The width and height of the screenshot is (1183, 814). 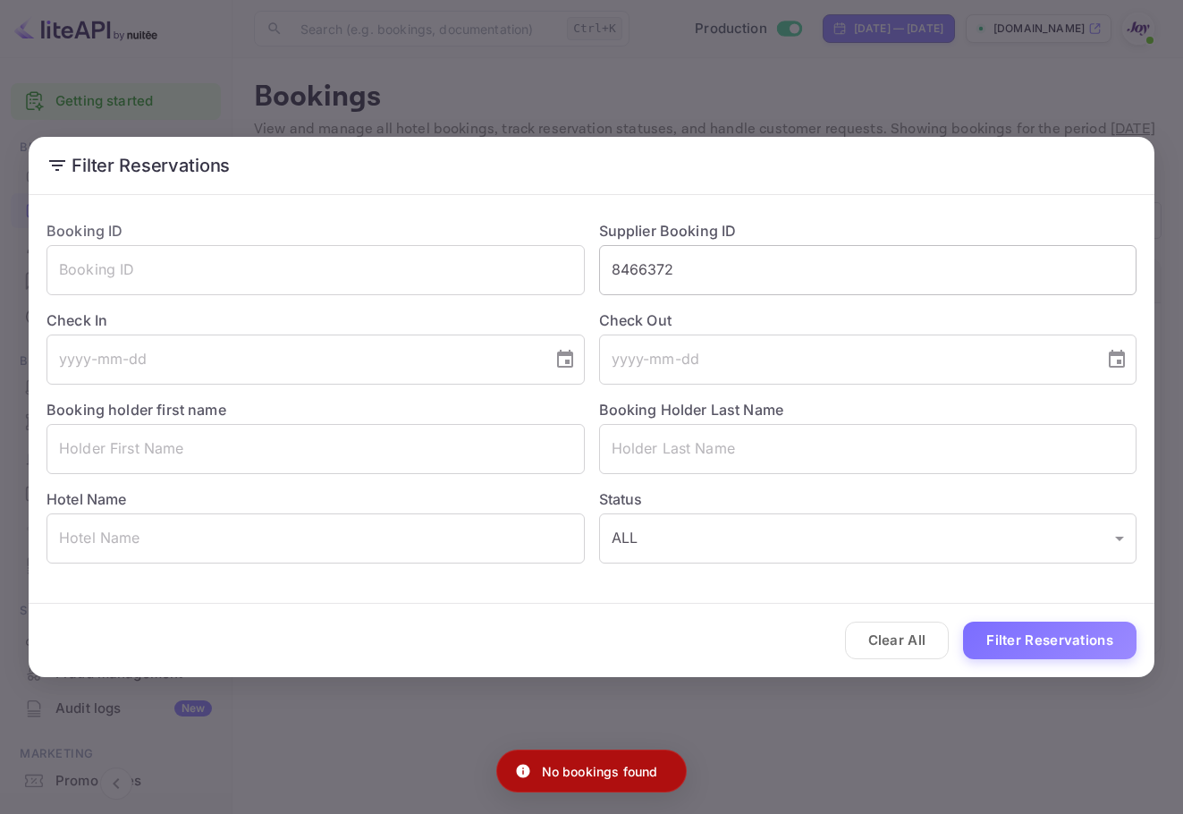 What do you see at coordinates (868, 270) in the screenshot?
I see `input: Supplier Booking ID` at bounding box center [868, 270].